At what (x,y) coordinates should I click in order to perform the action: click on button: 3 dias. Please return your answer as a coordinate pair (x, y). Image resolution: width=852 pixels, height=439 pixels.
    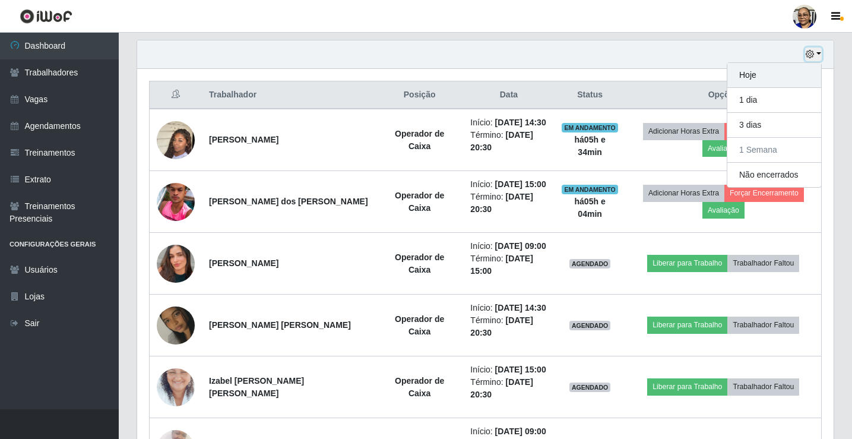
    Looking at the image, I should click on (774, 125).